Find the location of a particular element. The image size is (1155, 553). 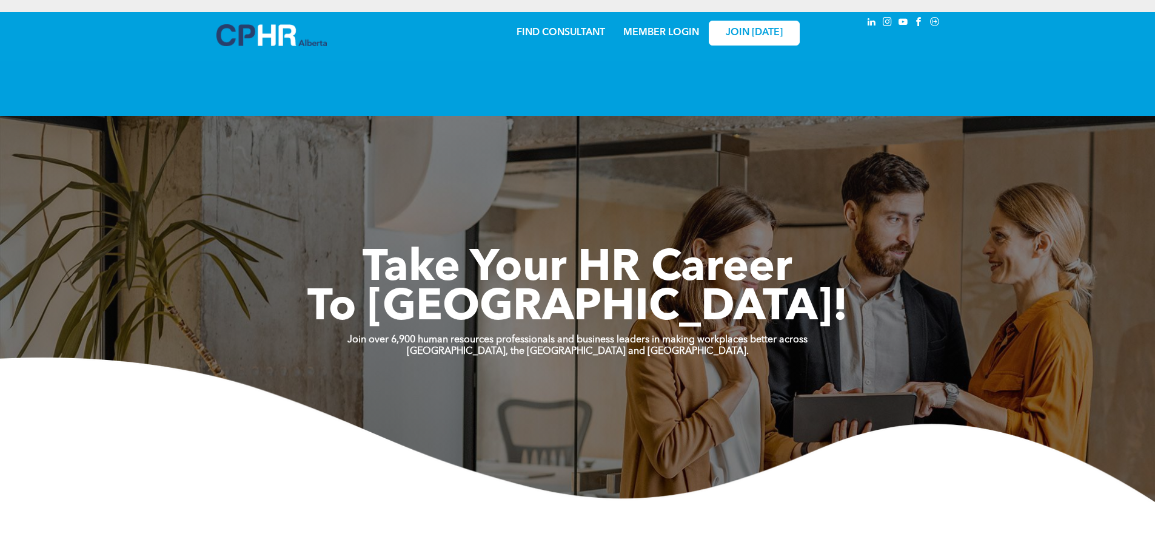

a: linkedin is located at coordinates (872, 23).